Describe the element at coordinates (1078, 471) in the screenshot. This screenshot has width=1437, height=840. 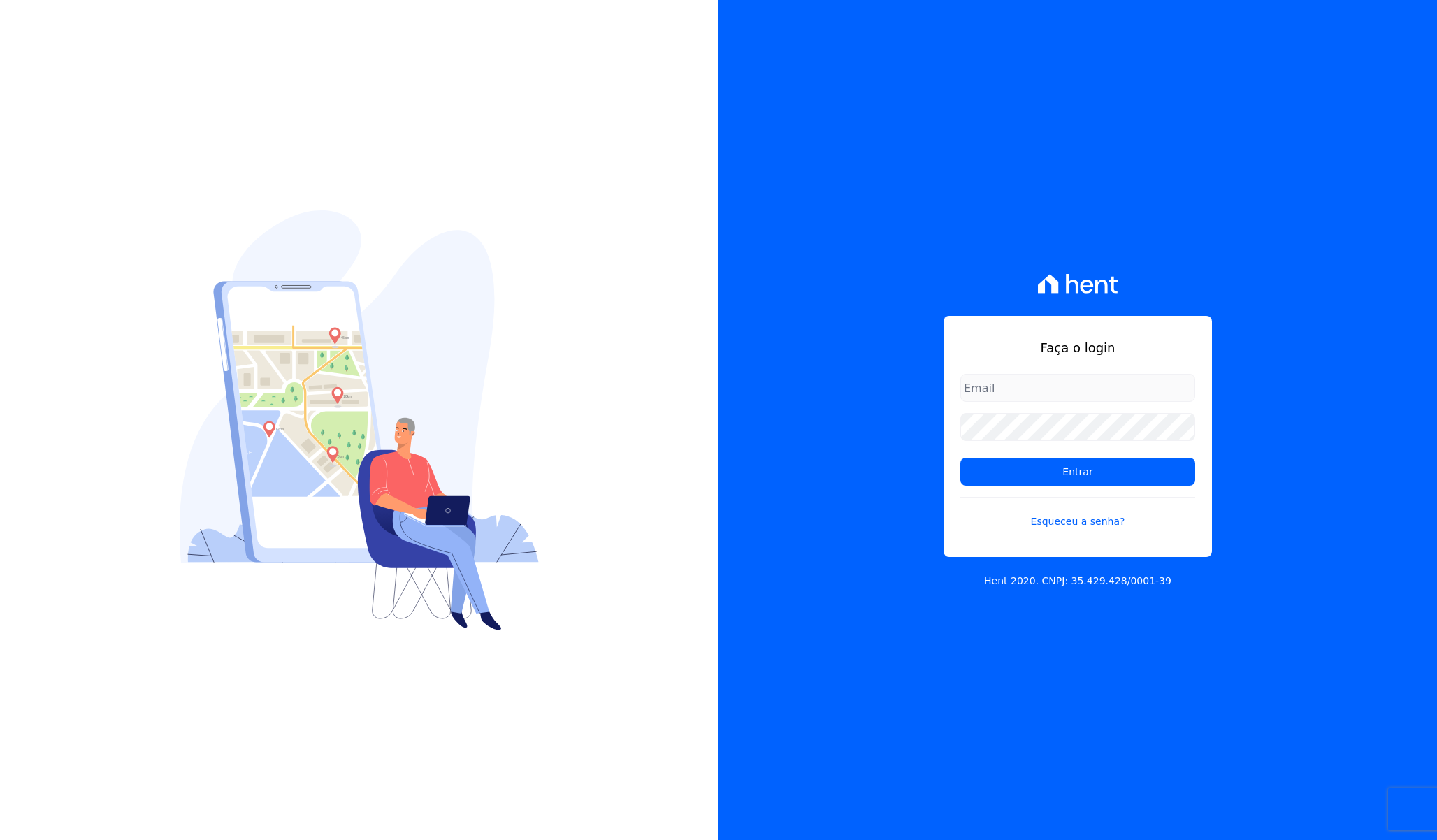
I see `input: Entrar` at that location.